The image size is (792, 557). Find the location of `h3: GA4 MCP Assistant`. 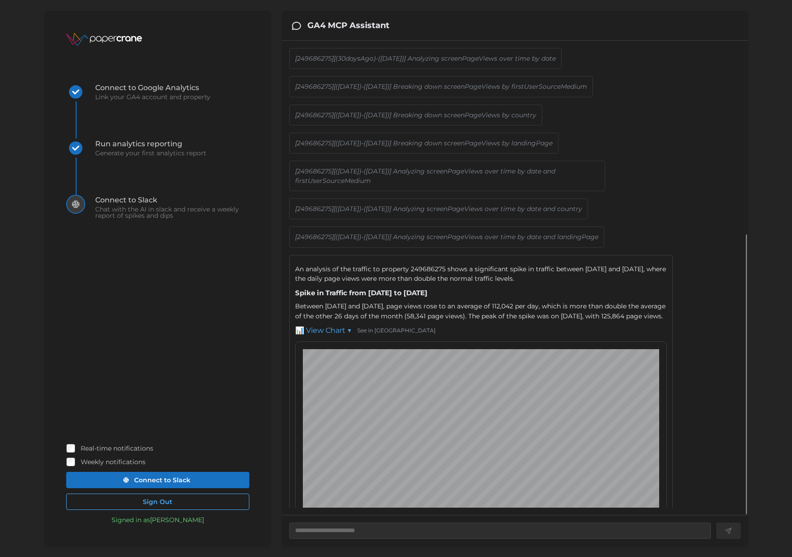

h3: GA4 MCP Assistant is located at coordinates (348, 25).